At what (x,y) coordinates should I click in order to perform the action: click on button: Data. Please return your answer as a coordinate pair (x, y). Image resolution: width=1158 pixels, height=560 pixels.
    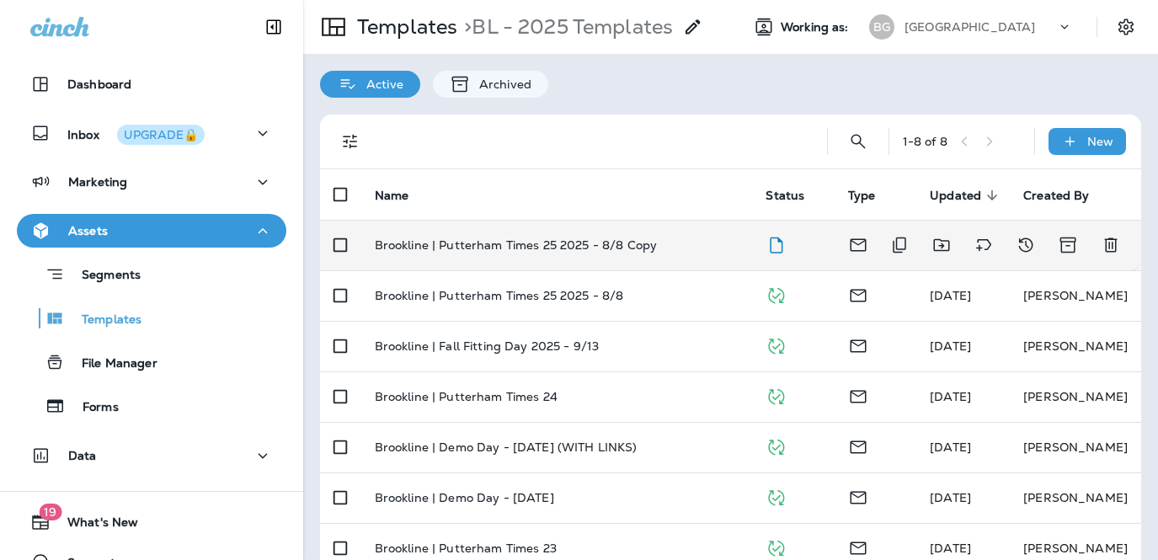
    Looking at the image, I should click on (152, 456).